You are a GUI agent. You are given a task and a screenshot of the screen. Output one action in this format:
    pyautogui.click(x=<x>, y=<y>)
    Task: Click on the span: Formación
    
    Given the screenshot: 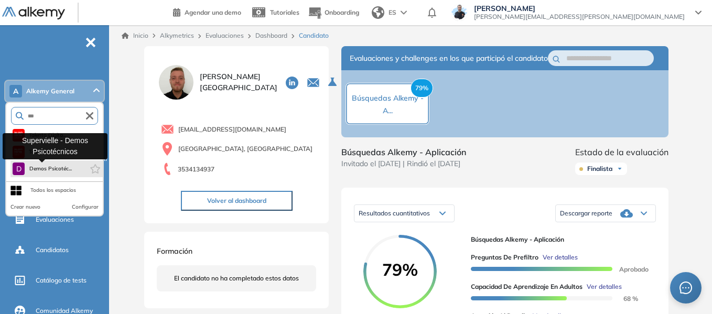 What is the action you would take?
    pyautogui.click(x=175, y=251)
    